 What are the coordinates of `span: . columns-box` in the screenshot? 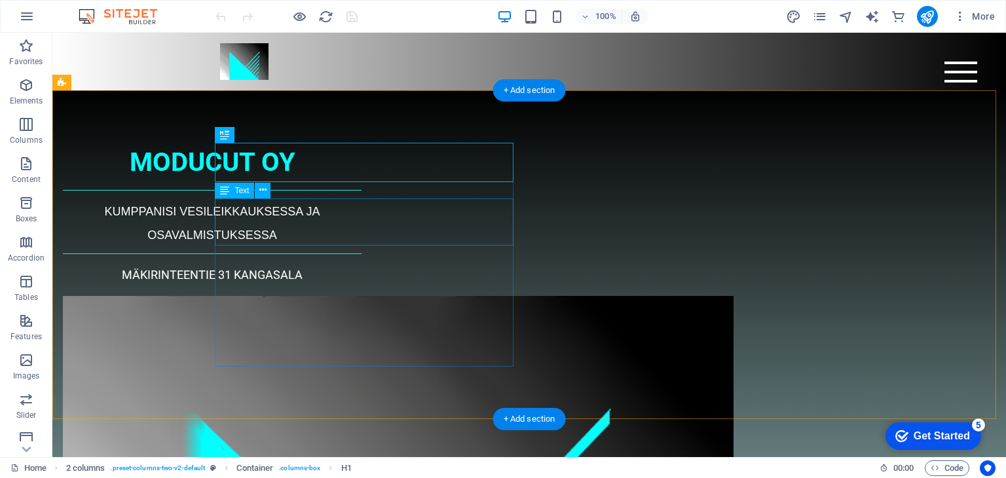 It's located at (299, 468).